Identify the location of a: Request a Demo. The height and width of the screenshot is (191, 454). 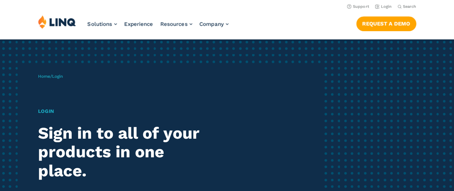
(386, 24).